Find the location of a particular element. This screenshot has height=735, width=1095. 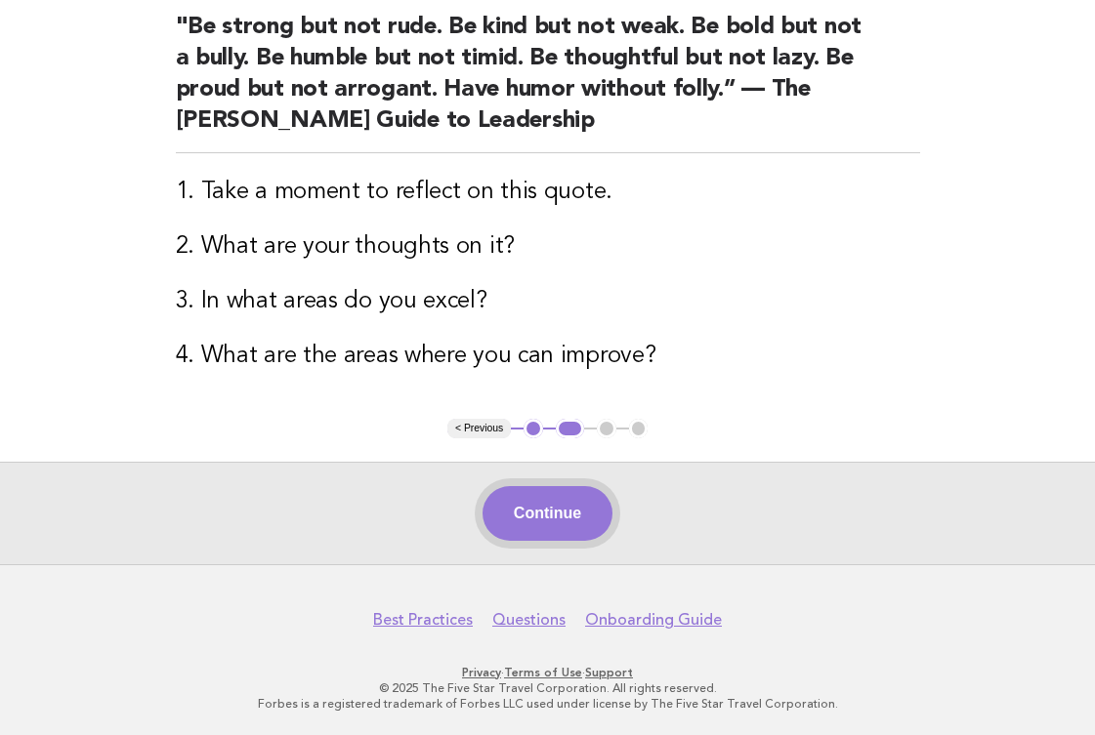

h2: "Be strong but not rude. Be kind but not weak. Be bold but not a bully. Be humble but not timid. ... is located at coordinates (548, 82).